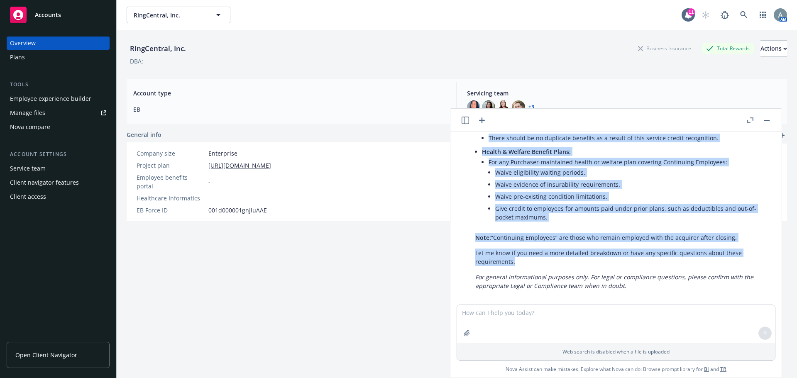 This screenshot has width=797, height=378. What do you see at coordinates (28, 169) in the screenshot?
I see `div: Service team` at bounding box center [28, 169].